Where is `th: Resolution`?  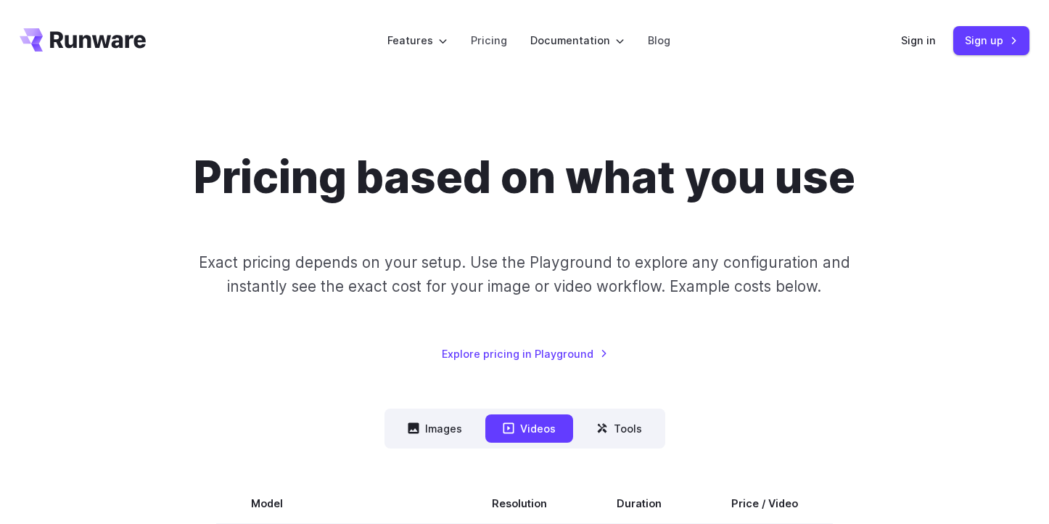 th: Resolution is located at coordinates (520, 504).